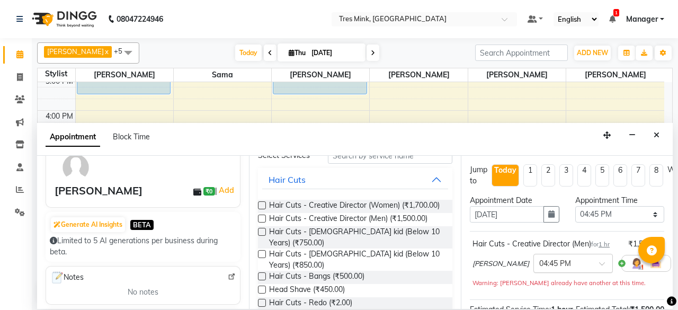 The width and height of the screenshot is (678, 310). What do you see at coordinates (106, 51) in the screenshot?
I see `a: x` at bounding box center [106, 51].